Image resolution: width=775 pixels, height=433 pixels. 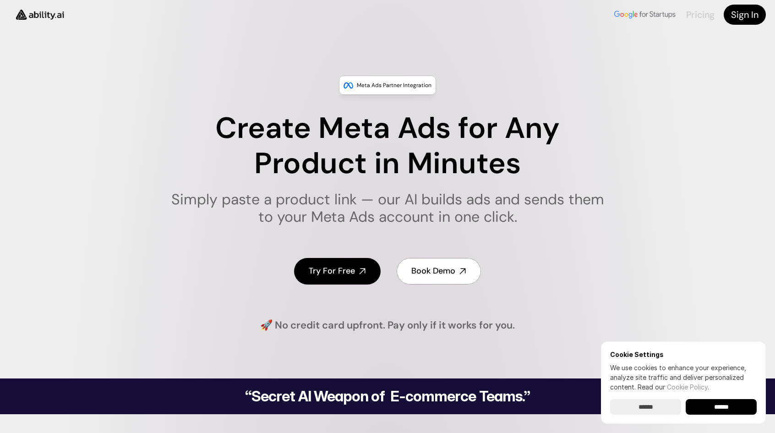 I want to click on a: Pricing, so click(x=700, y=15).